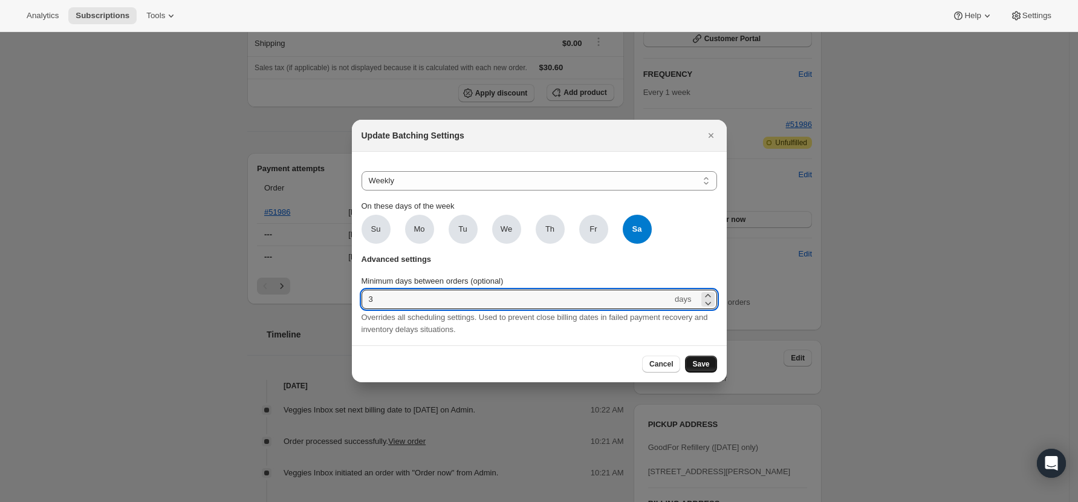  I want to click on div: Open Intercom Messenger, so click(1051, 463).